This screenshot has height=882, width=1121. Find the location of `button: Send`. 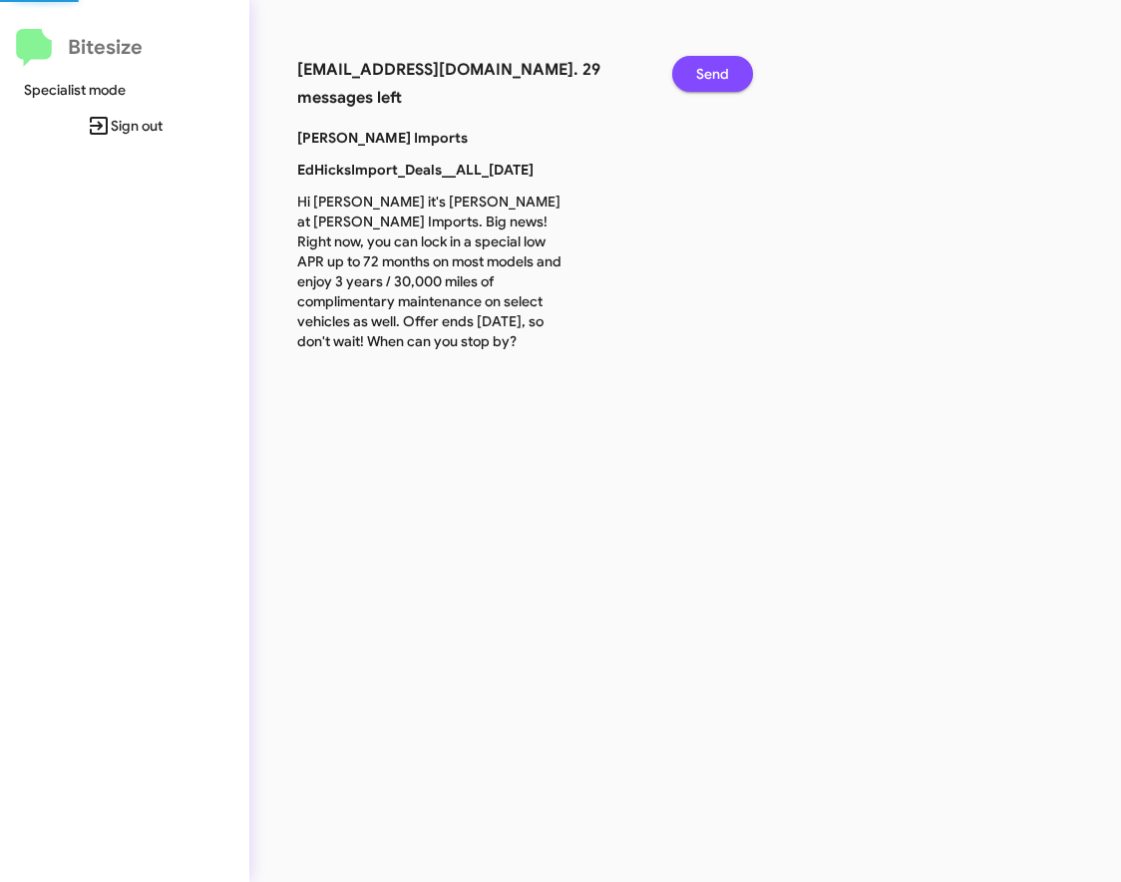

button: Send is located at coordinates (712, 74).